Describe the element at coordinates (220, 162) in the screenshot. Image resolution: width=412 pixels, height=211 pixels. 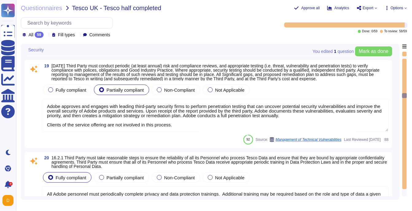
I see `span: 16.2.1 Third Party must take reasonable steps to ensure the reliability of all its Personnel who ...` at that location.